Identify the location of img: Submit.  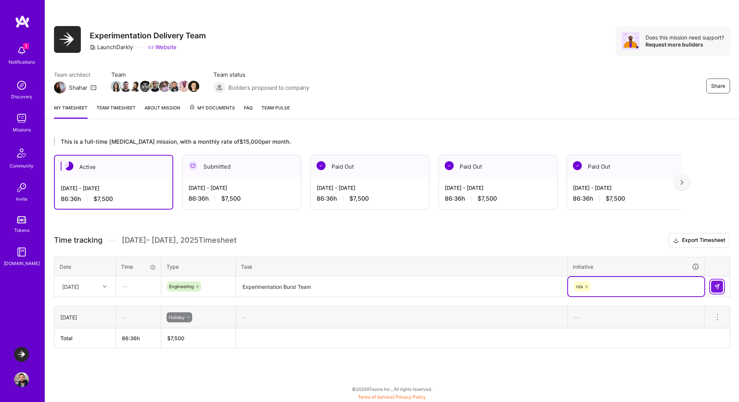
(717, 287).